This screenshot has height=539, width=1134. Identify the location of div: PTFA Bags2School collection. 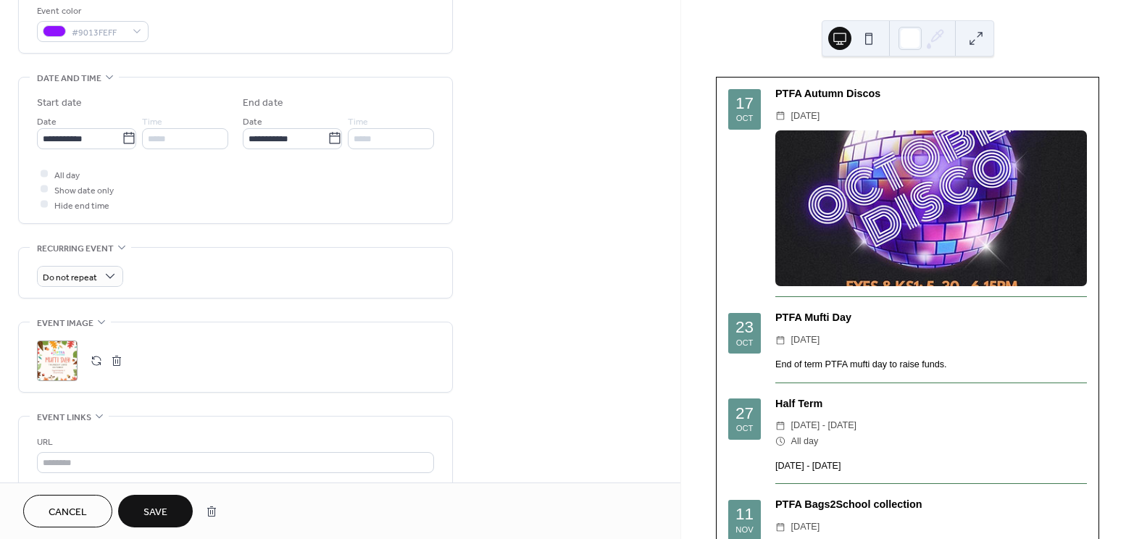
(931, 505).